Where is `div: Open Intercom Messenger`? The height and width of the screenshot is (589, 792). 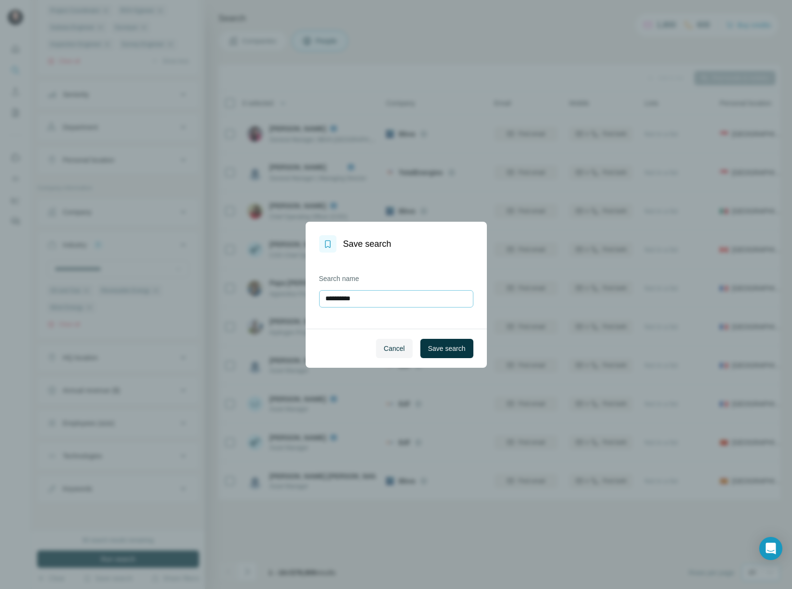
div: Open Intercom Messenger is located at coordinates (771, 549).